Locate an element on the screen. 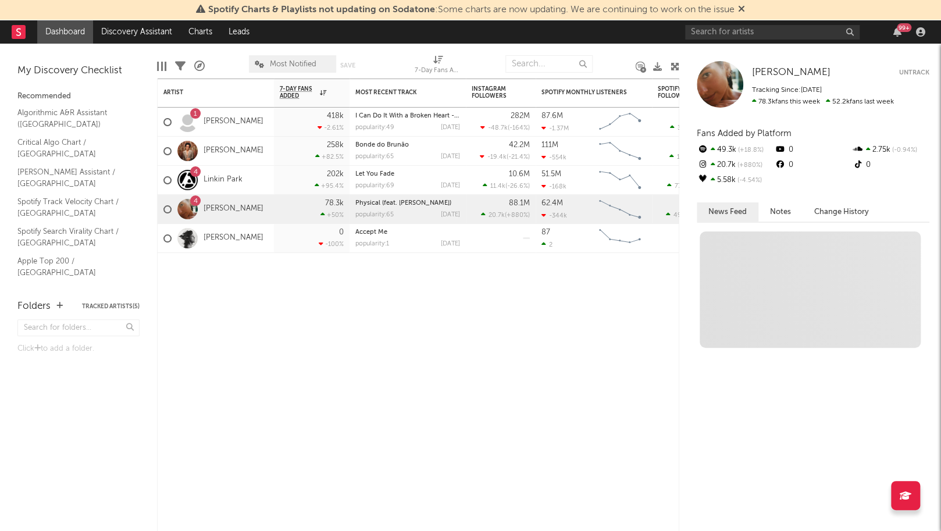 The height and width of the screenshot is (531, 941). div: -168k is located at coordinates (553, 186).